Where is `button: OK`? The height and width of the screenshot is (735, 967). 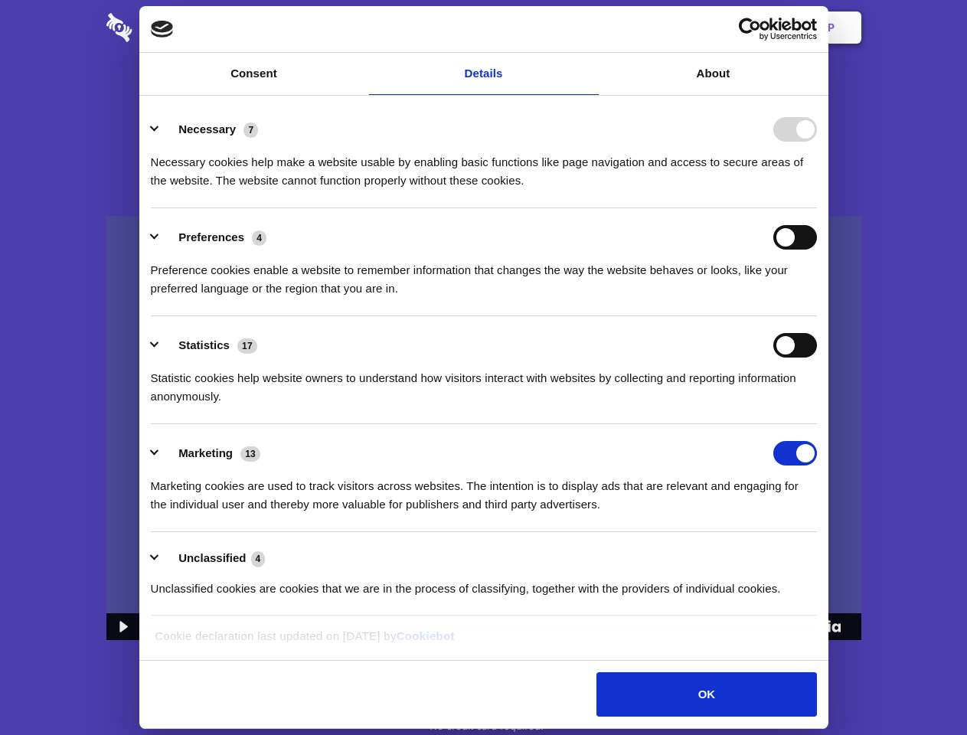 button: OK is located at coordinates (706, 694).